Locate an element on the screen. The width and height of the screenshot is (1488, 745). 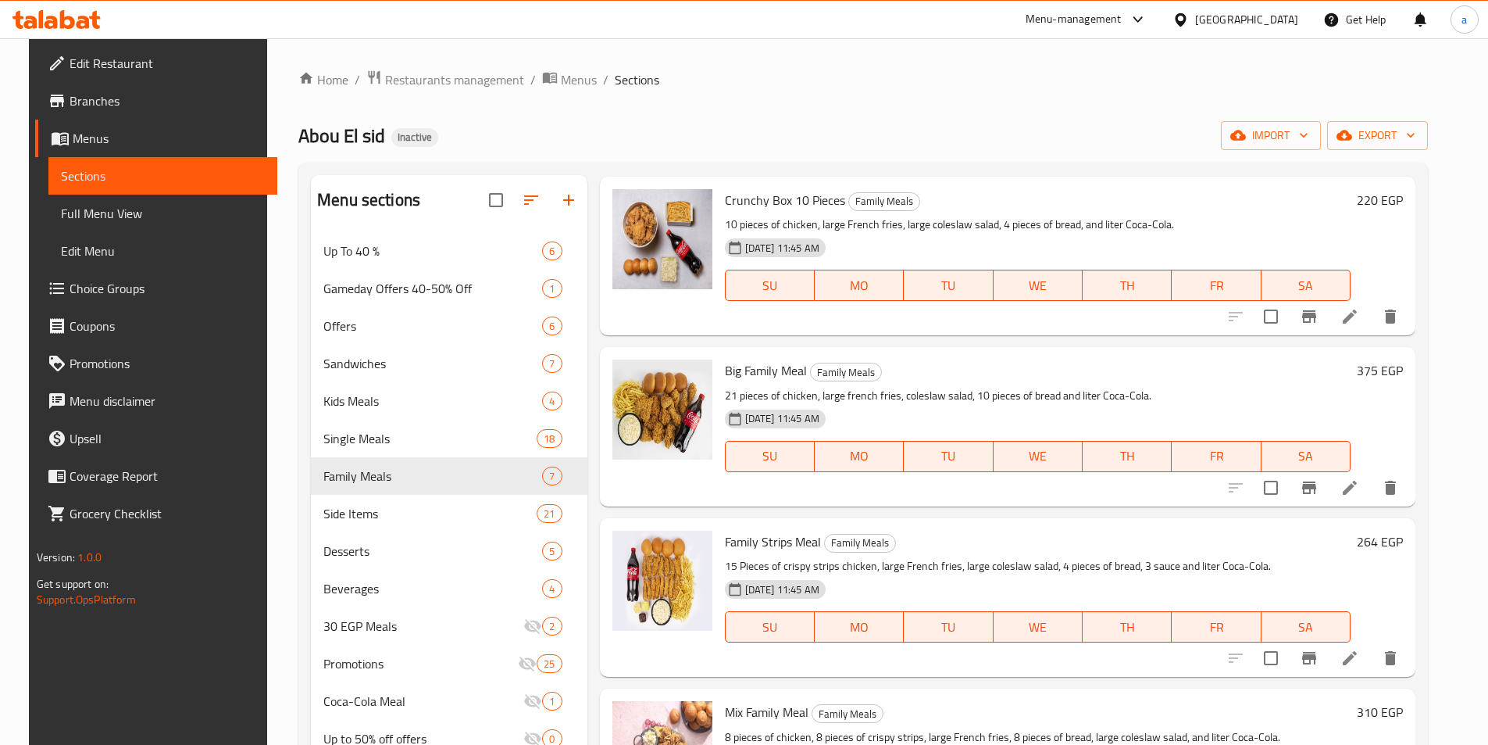
div: Gameday Offers 40-50% Off1 is located at coordinates (449, 288).